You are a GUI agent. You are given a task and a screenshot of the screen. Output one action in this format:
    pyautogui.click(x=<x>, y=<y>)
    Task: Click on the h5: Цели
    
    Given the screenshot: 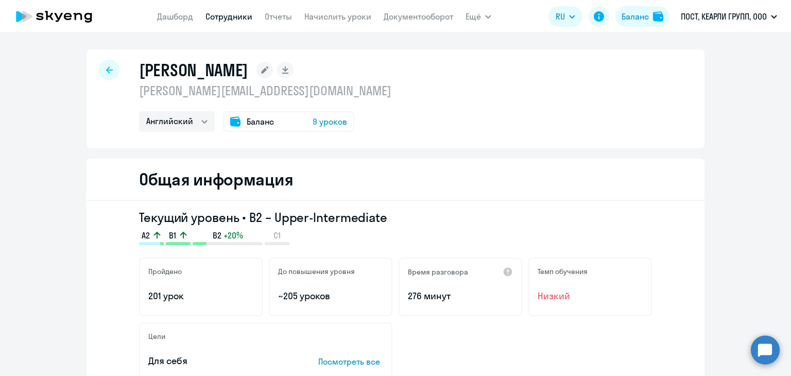 What is the action you would take?
    pyautogui.click(x=157, y=336)
    